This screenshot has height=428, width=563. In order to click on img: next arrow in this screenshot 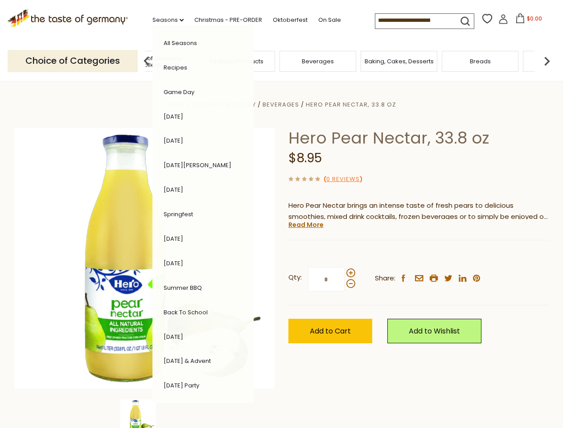, I will do `click(547, 61)`.